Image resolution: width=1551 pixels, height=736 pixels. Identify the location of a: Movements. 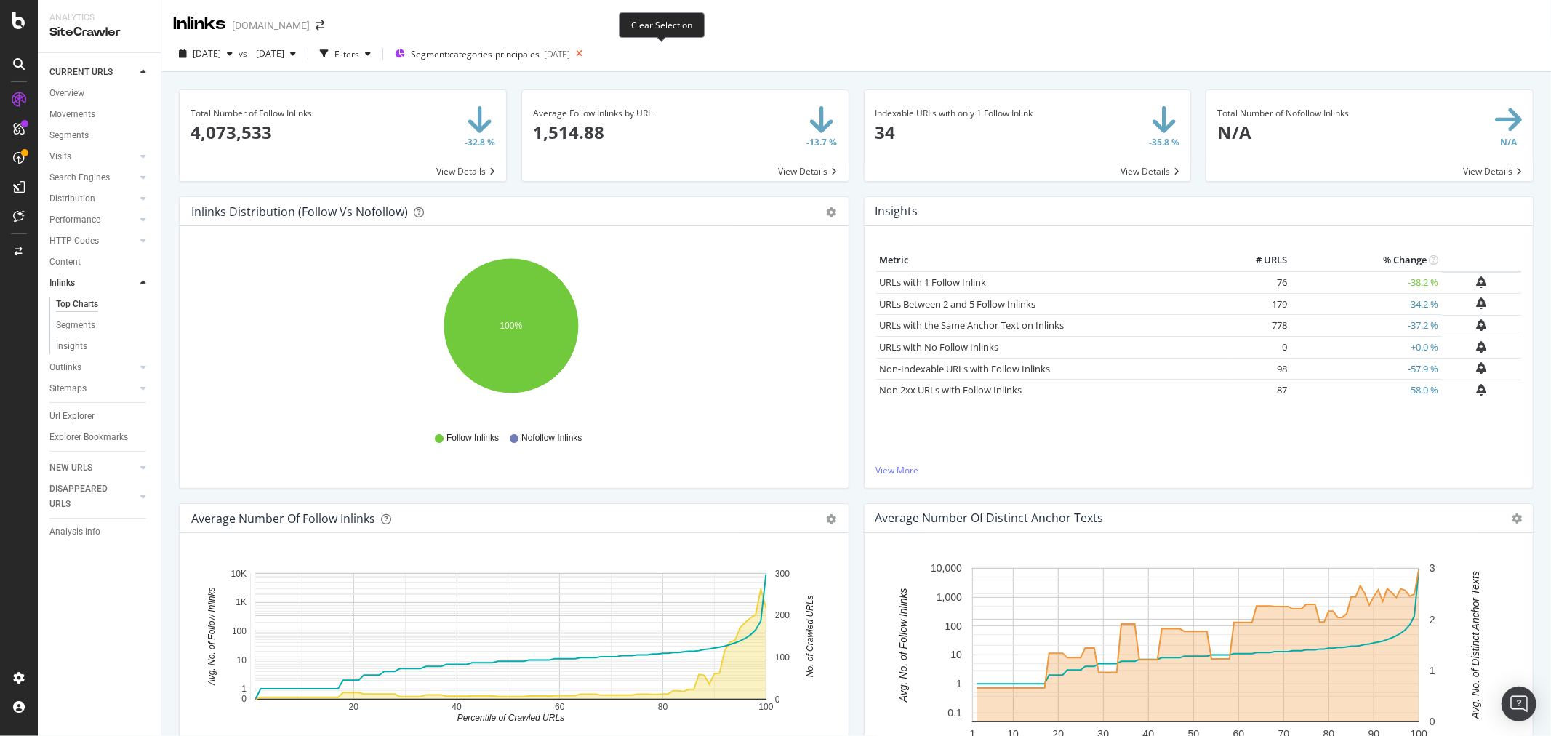
(100, 114).